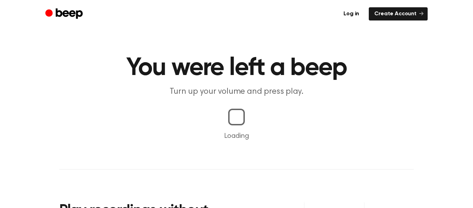 This screenshot has width=473, height=208. What do you see at coordinates (65, 14) in the screenshot?
I see `a: Beep` at bounding box center [65, 14].